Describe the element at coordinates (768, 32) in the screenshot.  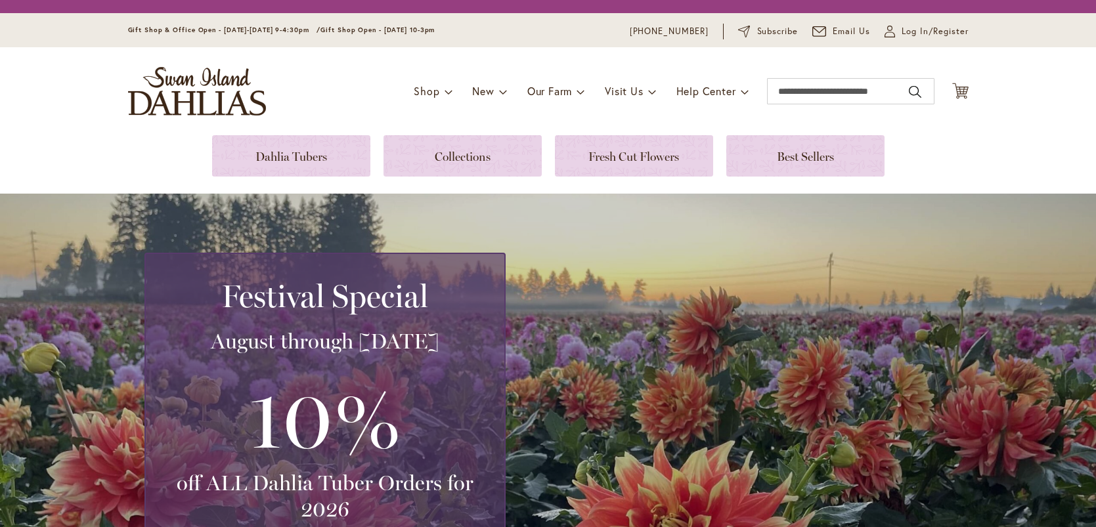
I see `a: Subscribe` at that location.